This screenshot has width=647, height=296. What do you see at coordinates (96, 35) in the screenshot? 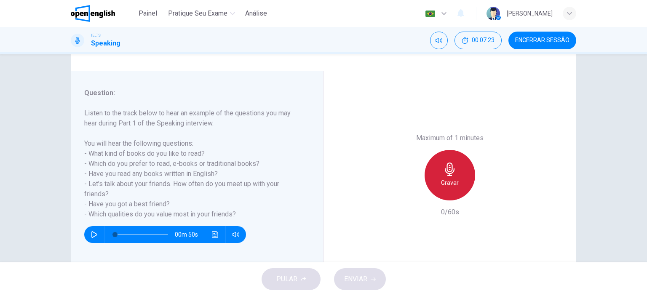
I see `span: IELTS` at bounding box center [96, 35].